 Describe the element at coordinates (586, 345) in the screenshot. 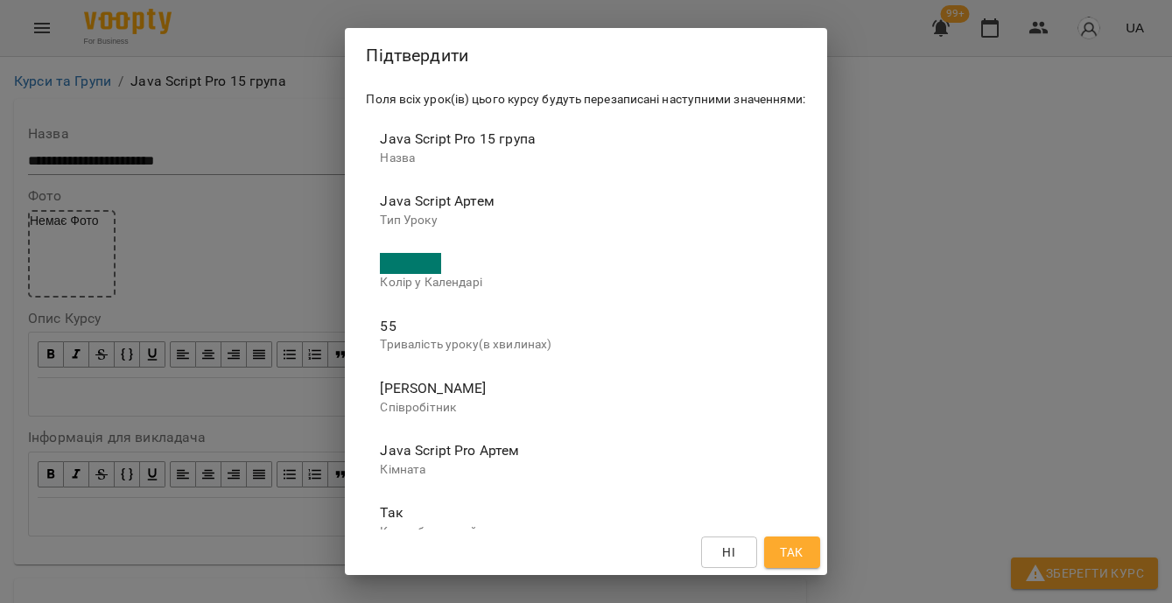

I see `p: Тривалість уроку(в хвилинах)` at that location.